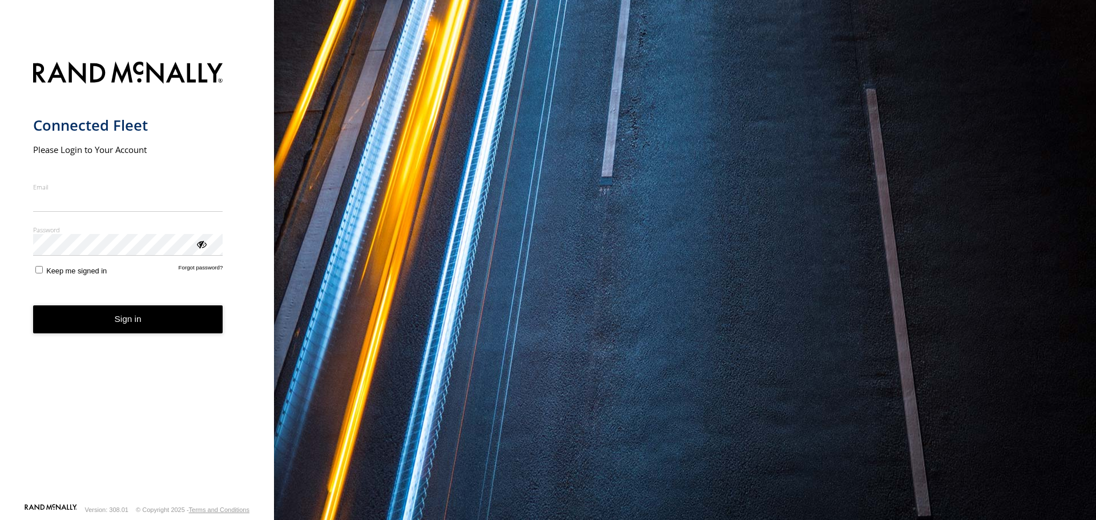  Describe the element at coordinates (51, 510) in the screenshot. I see `a: Visit our Website` at that location.